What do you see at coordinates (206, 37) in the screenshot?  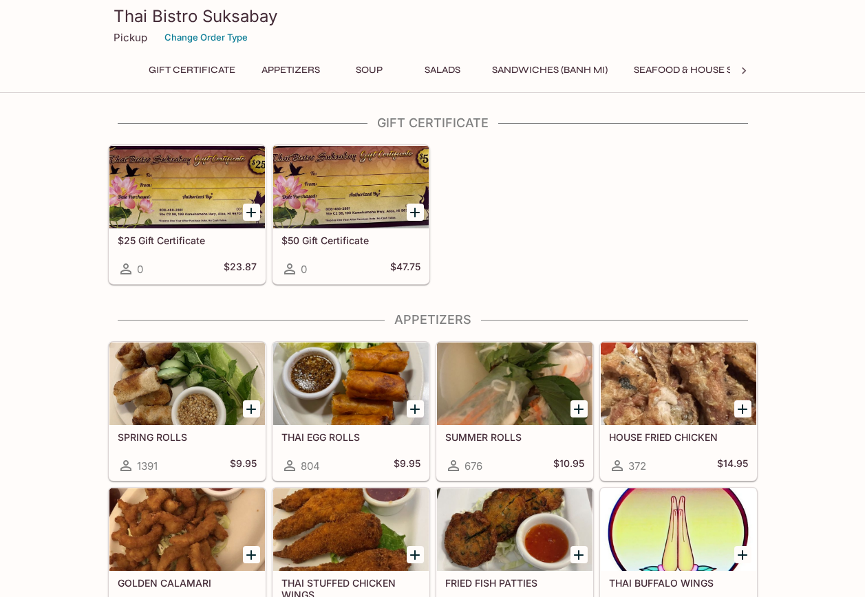 I see `button: Change Order Type` at bounding box center [206, 37].